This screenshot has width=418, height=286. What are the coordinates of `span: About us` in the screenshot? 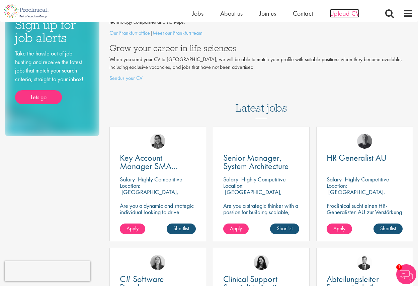 It's located at (231, 13).